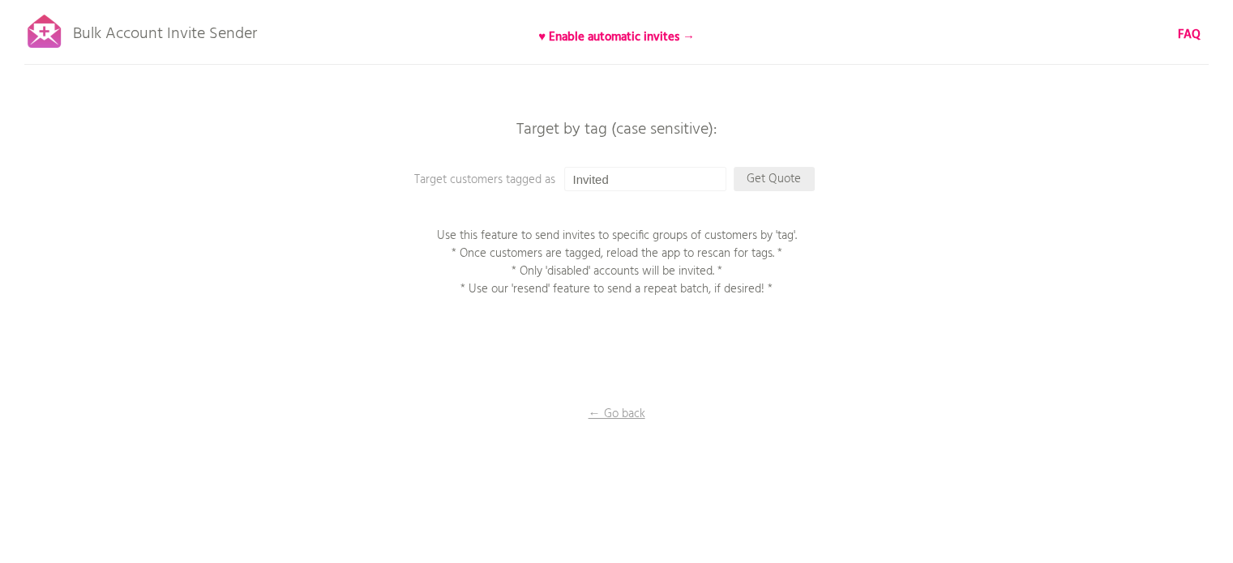 This screenshot has width=1233, height=563. I want to click on p: Target customers tagged as, so click(576, 180).